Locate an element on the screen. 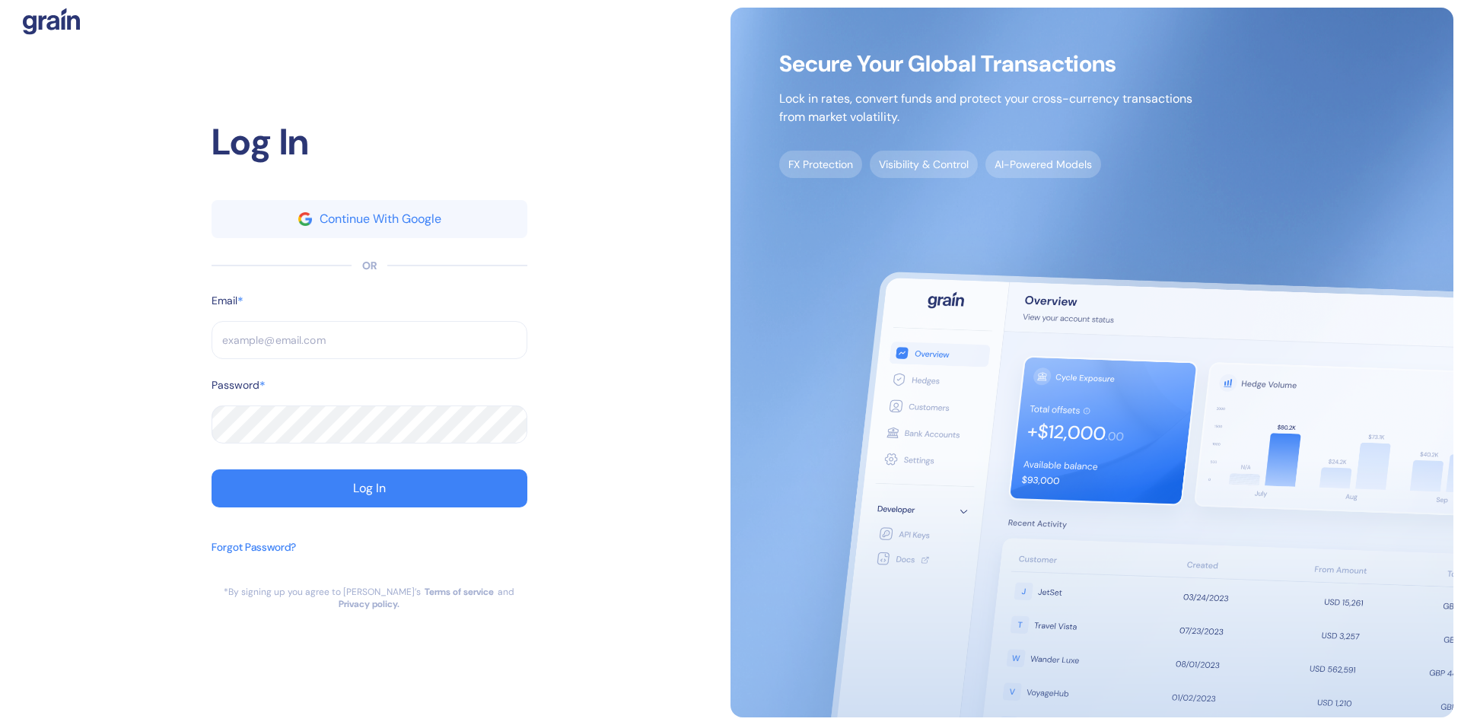 This screenshot has height=725, width=1461. img: signup-main-image is located at coordinates (1092, 362).